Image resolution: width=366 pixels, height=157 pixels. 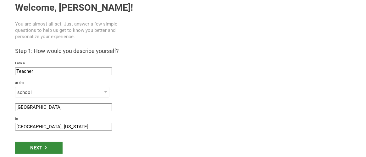 I want to click on input: location, so click(x=64, y=126).